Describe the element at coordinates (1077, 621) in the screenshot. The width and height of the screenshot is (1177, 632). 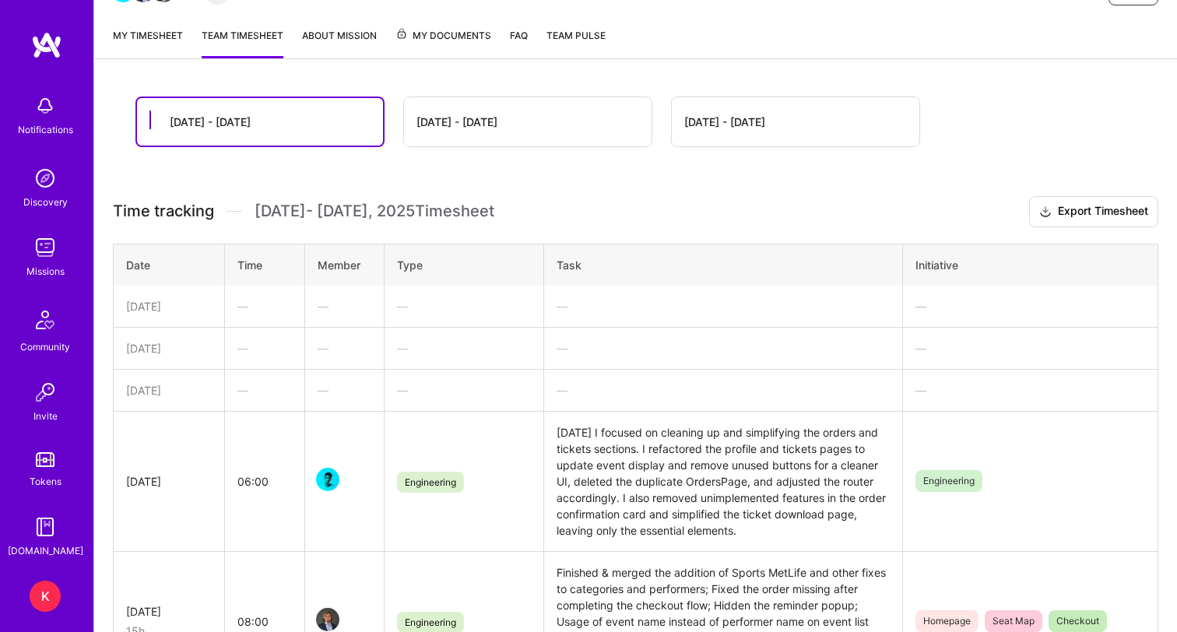
I see `span: Checkout` at that location.